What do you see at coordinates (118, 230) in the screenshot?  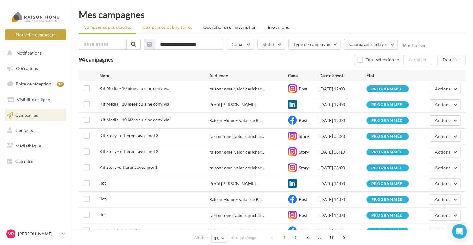 I see `span: envie aménagement` at bounding box center [118, 230].